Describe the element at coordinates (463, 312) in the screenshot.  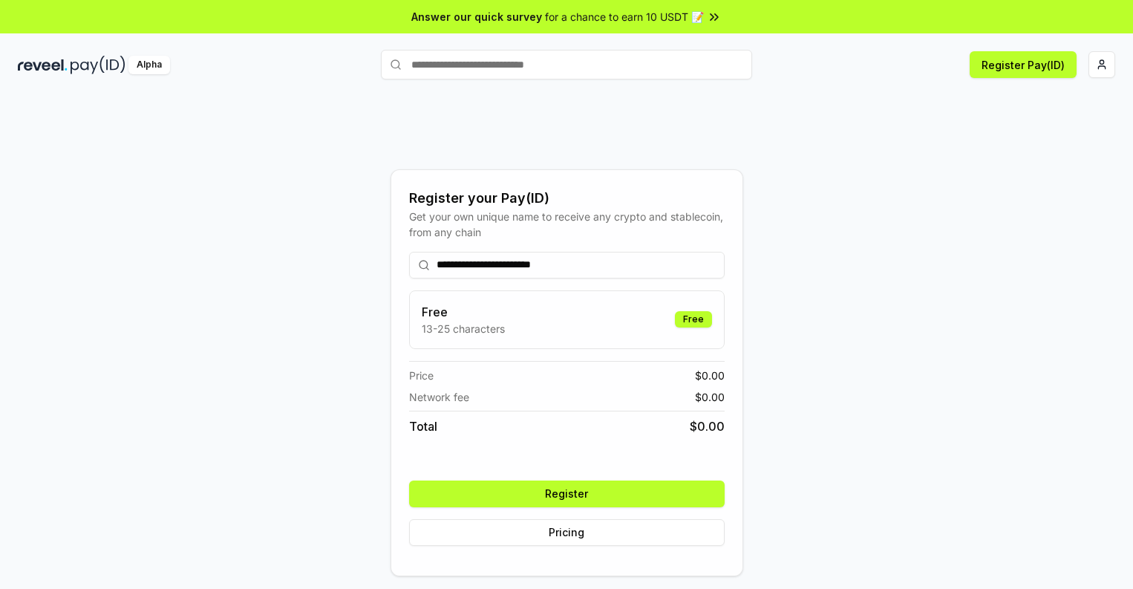
I see `h3: Free` at that location.